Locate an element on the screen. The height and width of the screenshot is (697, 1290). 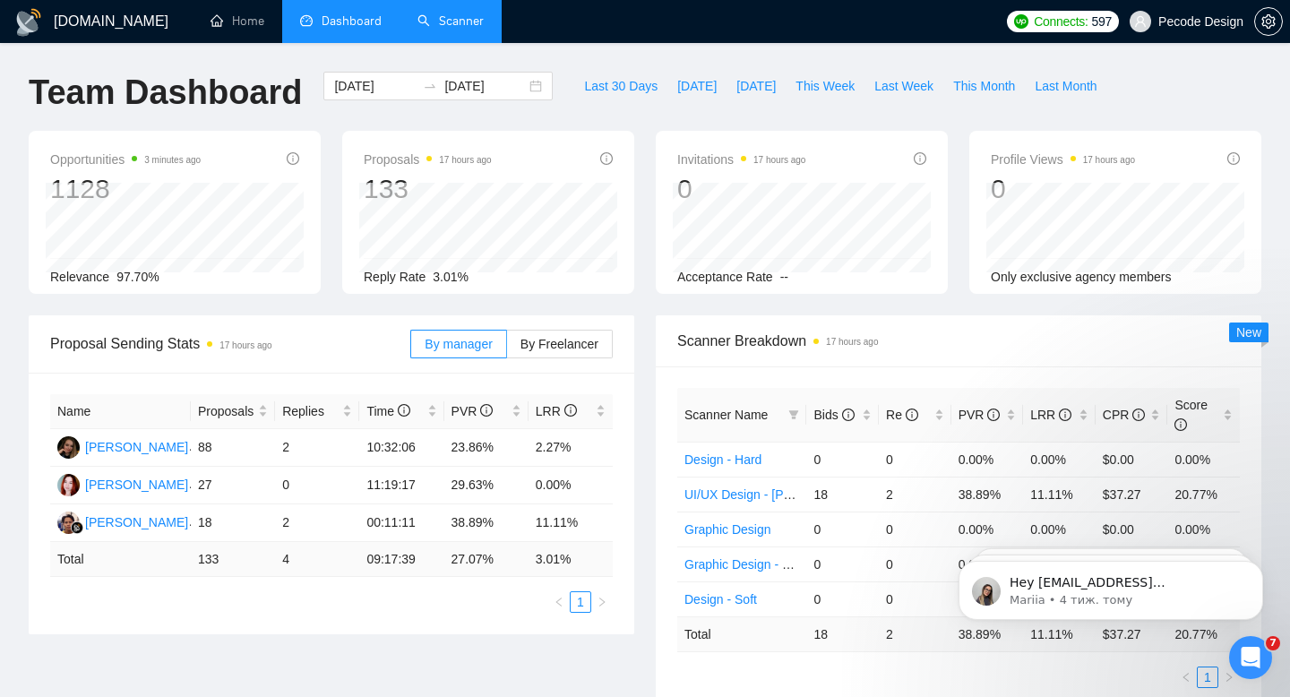
a: 1 is located at coordinates (1207, 677).